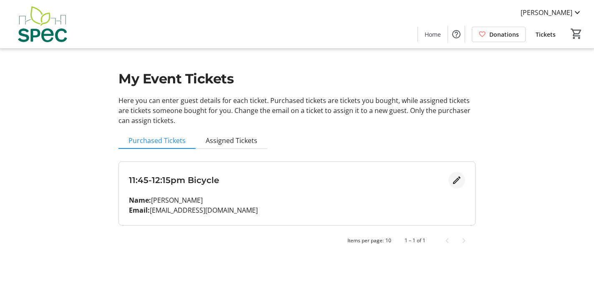 The image size is (594, 299). What do you see at coordinates (297, 111) in the screenshot?
I see `p: Here you can enter guest details for each ticket. Purchased tickets are tickets you bought, while...` at bounding box center [297, 111].